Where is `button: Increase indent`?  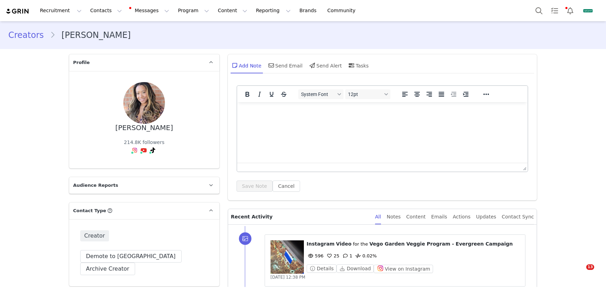 button: Increase indent is located at coordinates (466, 94).